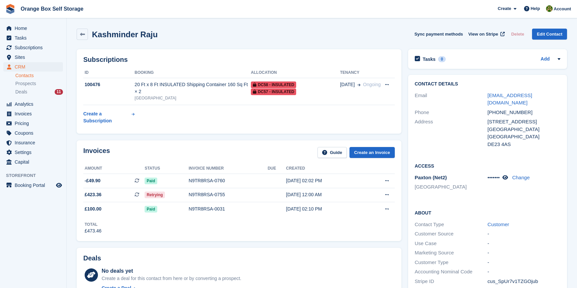  Describe the element at coordinates (451, 113) in the screenshot. I see `div: Phone` at that location.